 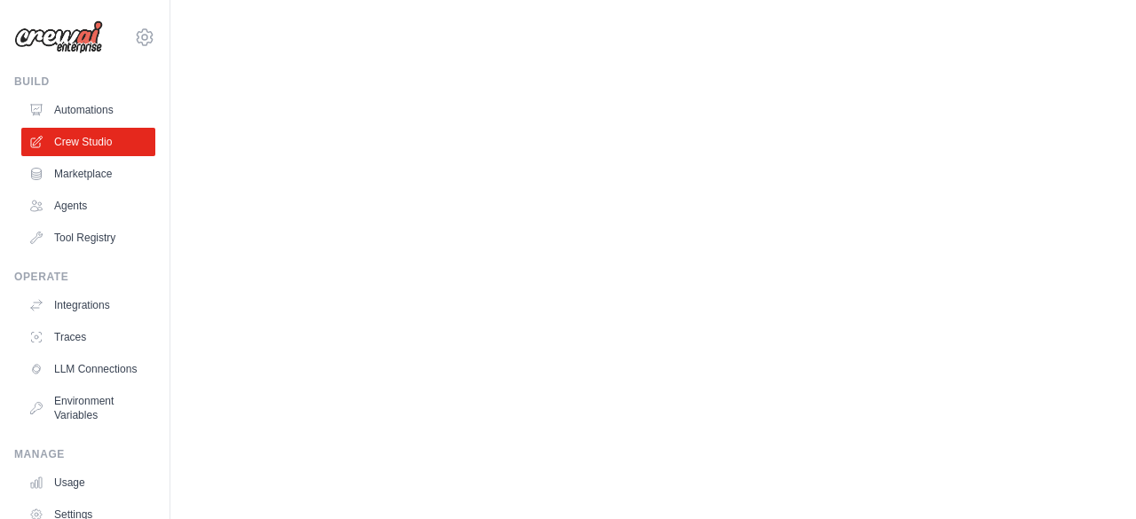 I want to click on div: Operate, so click(x=84, y=277).